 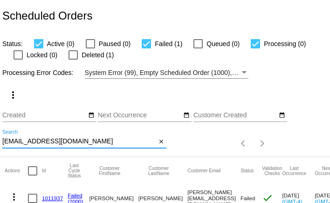 I want to click on span: Locked (0), so click(x=42, y=55).